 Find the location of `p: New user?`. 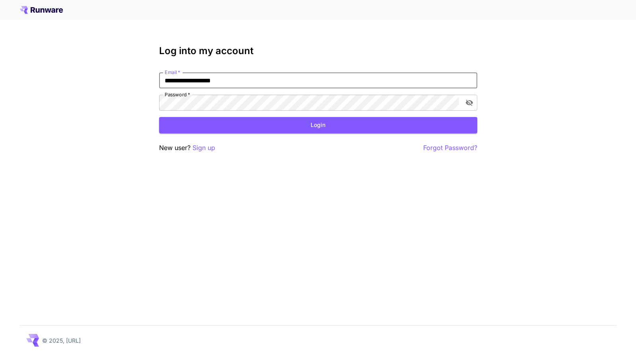

p: New user? is located at coordinates (187, 148).